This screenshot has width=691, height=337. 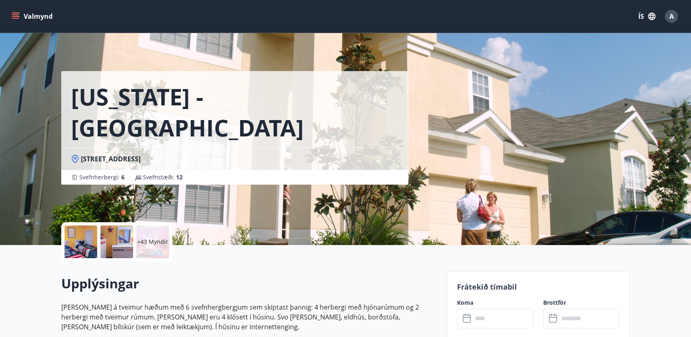 I want to click on span: 12, so click(x=179, y=177).